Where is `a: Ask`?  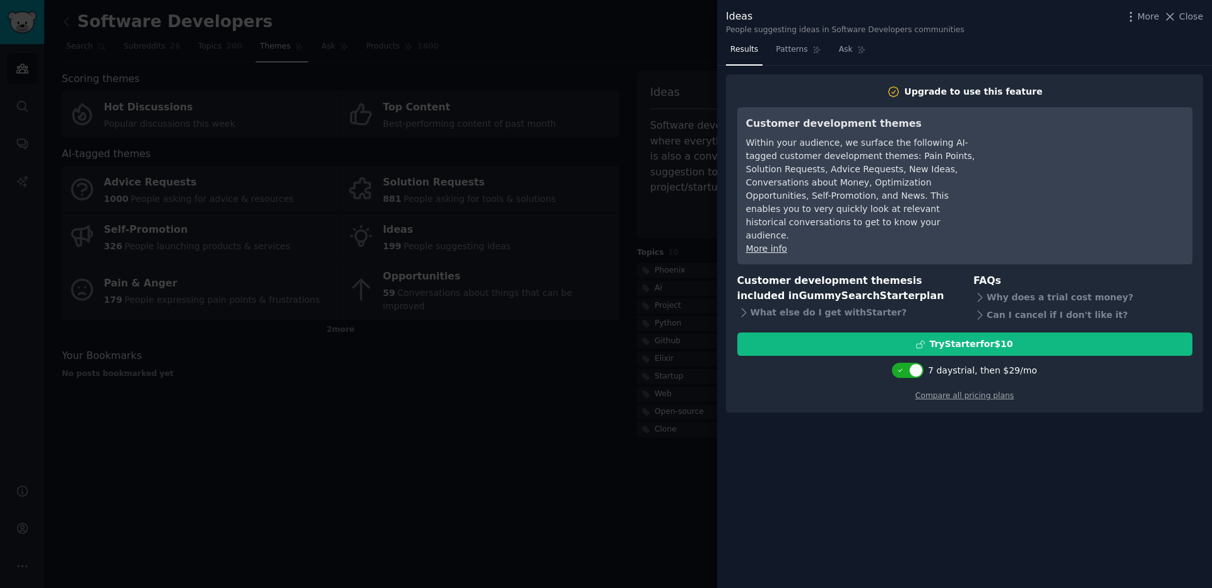
a: Ask is located at coordinates (852, 52).